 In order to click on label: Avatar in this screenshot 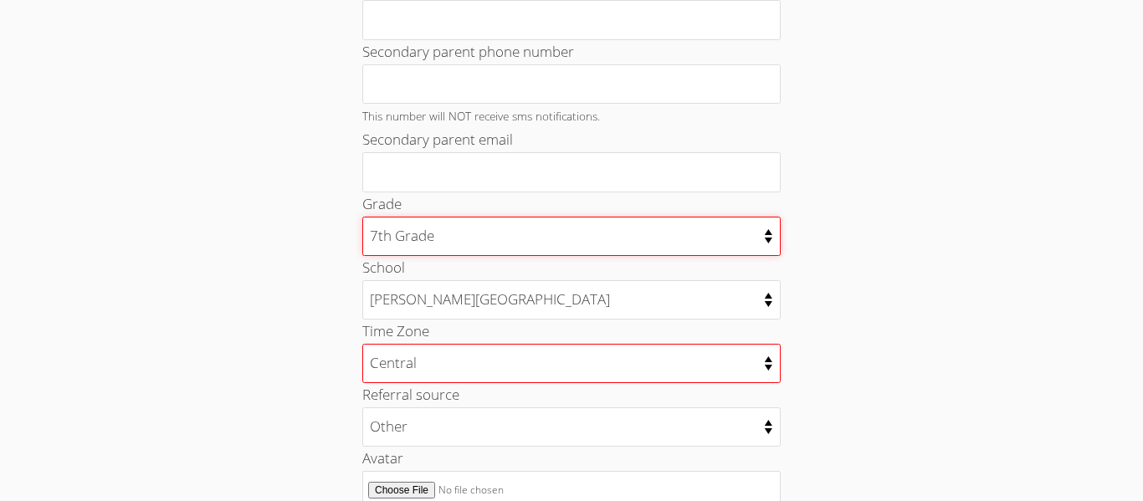, I will do `click(382, 458)`.